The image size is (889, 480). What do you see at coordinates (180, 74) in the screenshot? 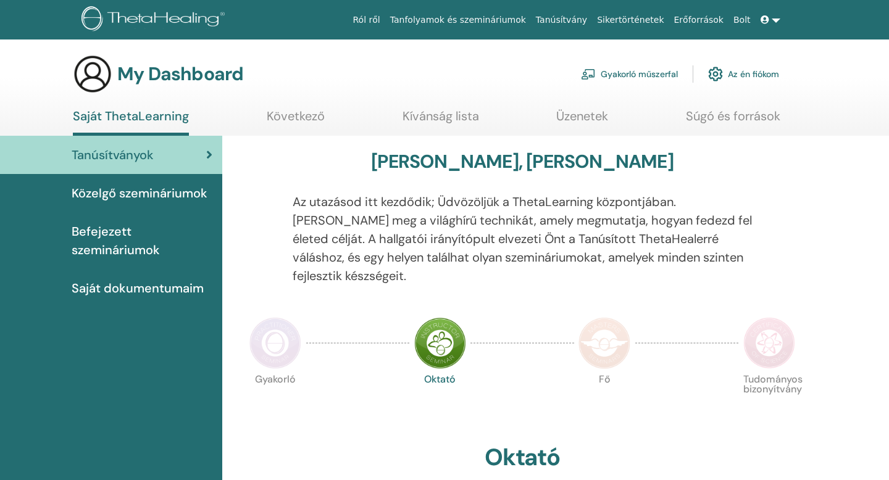
I see `h3: My Dashboard` at bounding box center [180, 74].